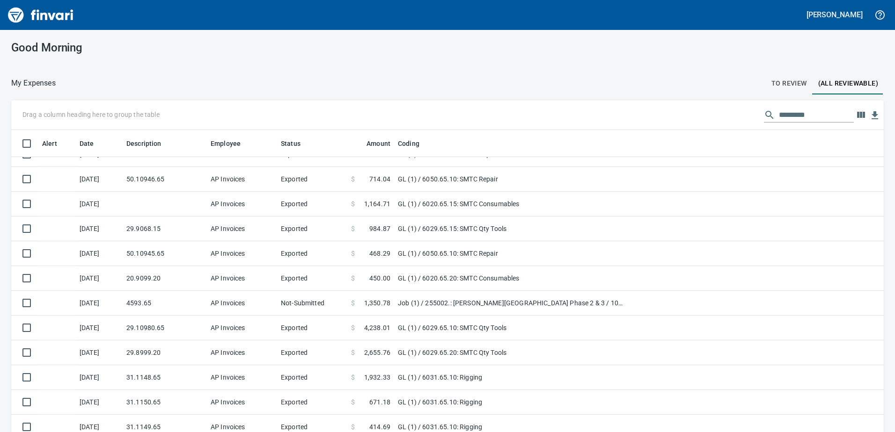 This screenshot has width=895, height=432. I want to click on span: 414.69, so click(379, 427).